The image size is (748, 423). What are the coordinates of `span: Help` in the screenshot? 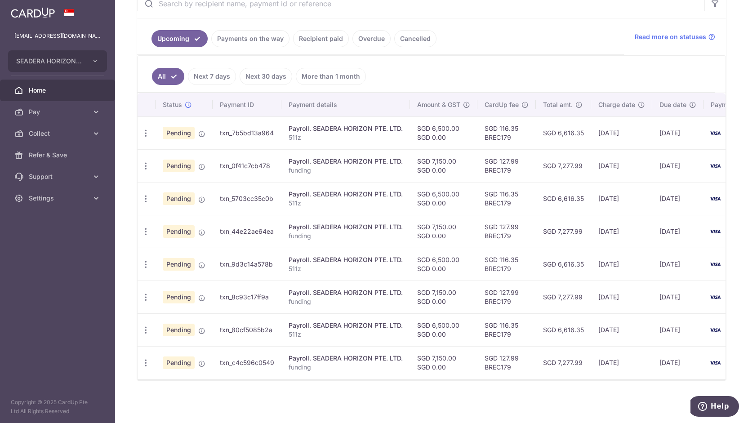 It's located at (29, 10).